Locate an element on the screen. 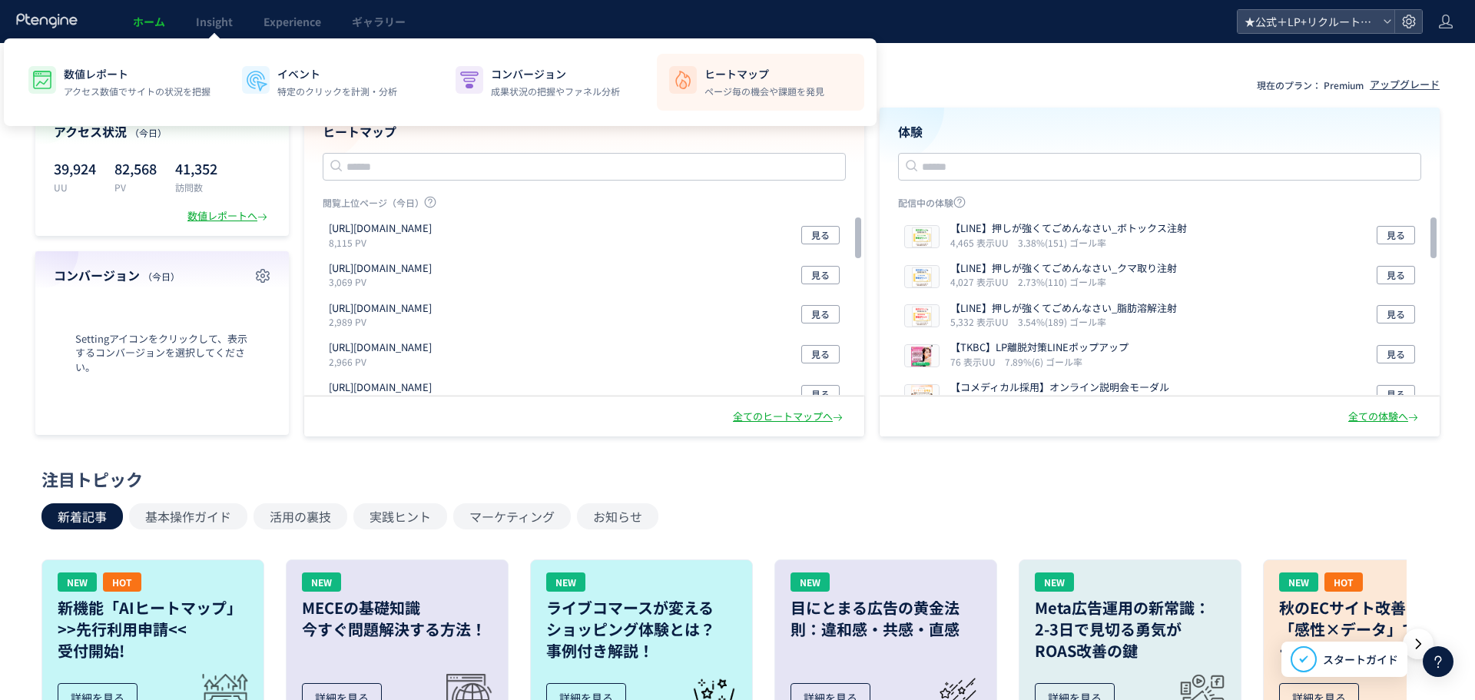 This screenshot has height=700, width=1475. h3: ライブコマースが変える ショッピング体験とは？ 事例付き解説！ is located at coordinates (641, 629).